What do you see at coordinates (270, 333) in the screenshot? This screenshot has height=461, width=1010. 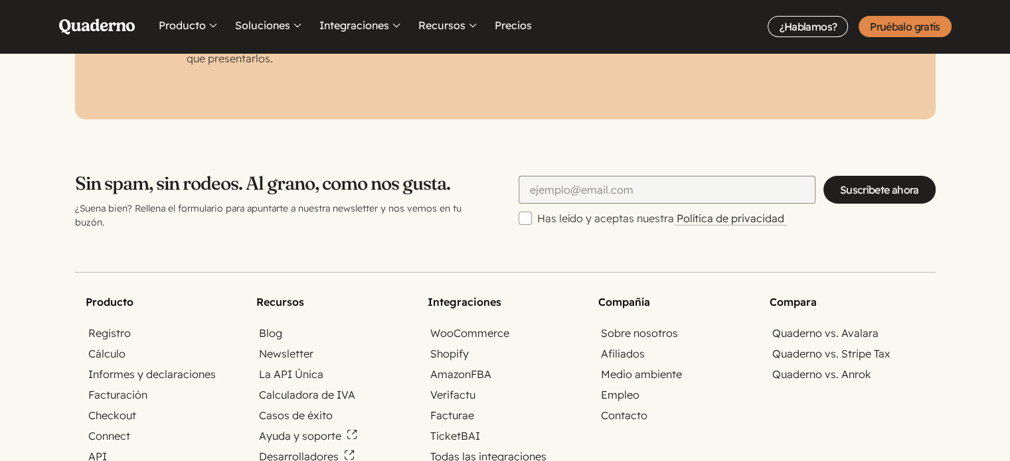 I see `a: Blog` at bounding box center [270, 333].